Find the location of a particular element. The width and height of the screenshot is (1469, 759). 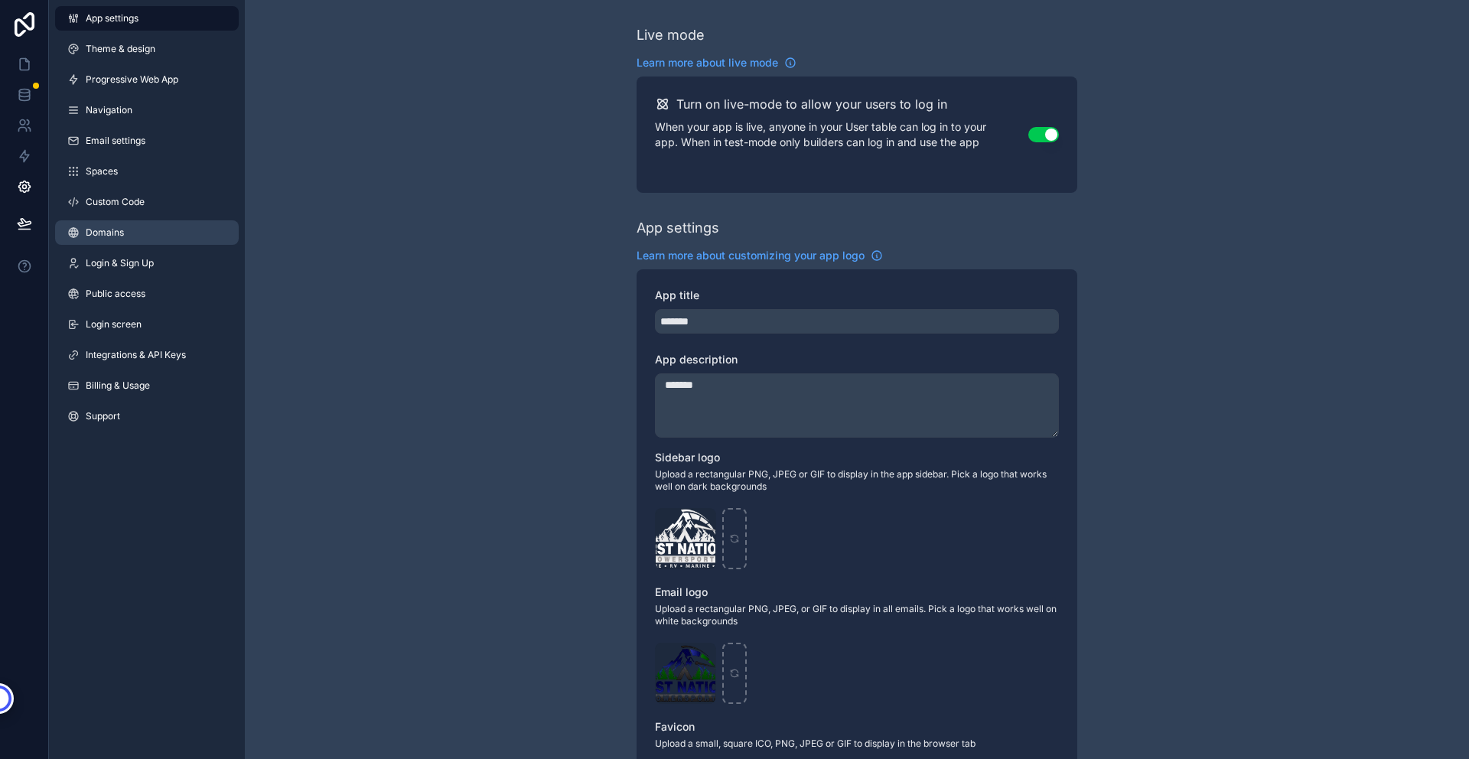

a: Learn more about live mode is located at coordinates (716, 63).